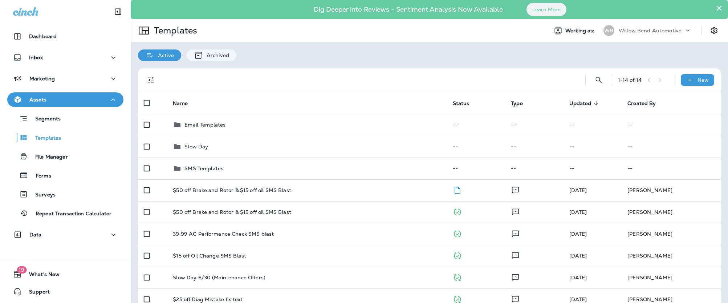 Image resolution: width=728 pixels, height=303 pixels. I want to click on p: Assets, so click(38, 100).